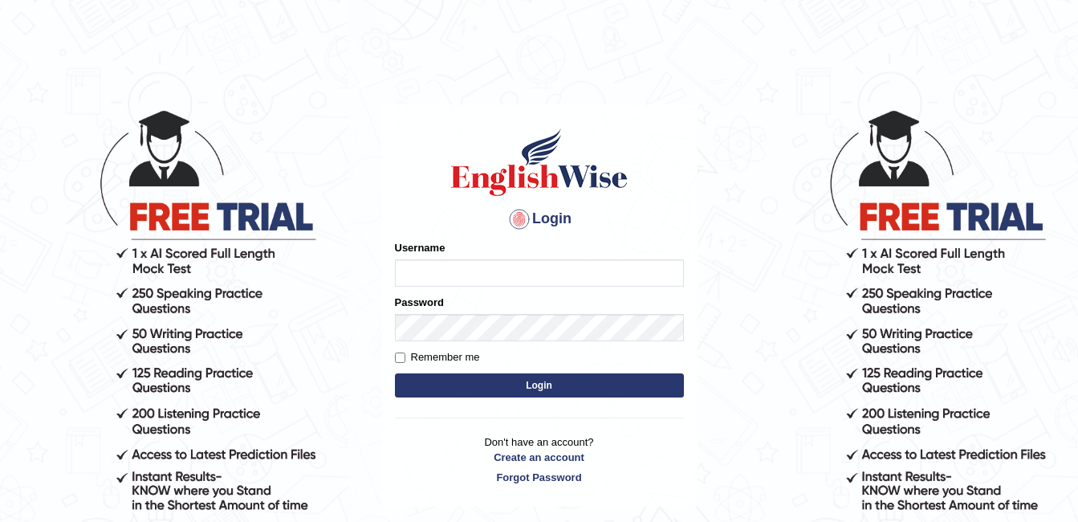 The width and height of the screenshot is (1078, 522). What do you see at coordinates (400, 357) in the screenshot?
I see `input: Remember me` at bounding box center [400, 357].